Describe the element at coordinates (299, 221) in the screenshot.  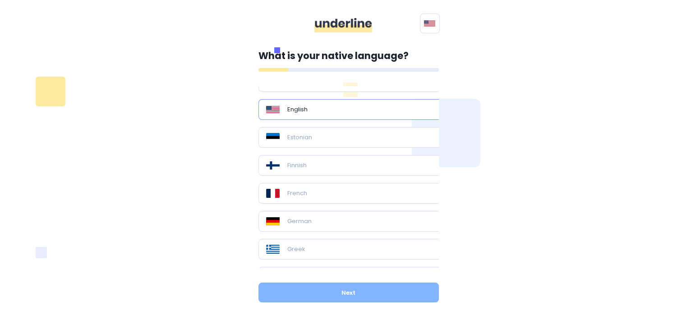
I see `p: German` at that location.